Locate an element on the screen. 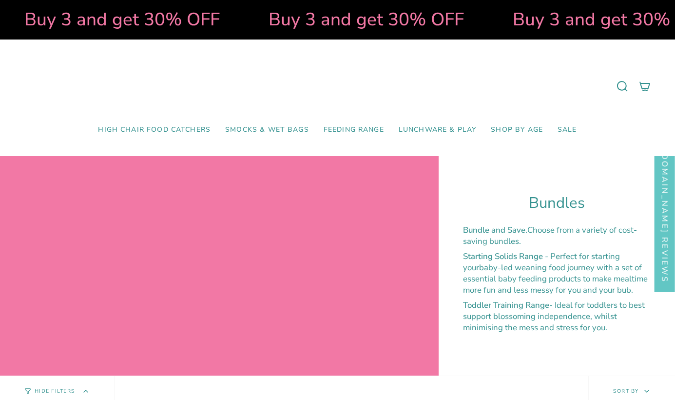 Image resolution: width=675 pixels, height=400 pixels. span: Smocks & Wet Bags is located at coordinates (267, 130).